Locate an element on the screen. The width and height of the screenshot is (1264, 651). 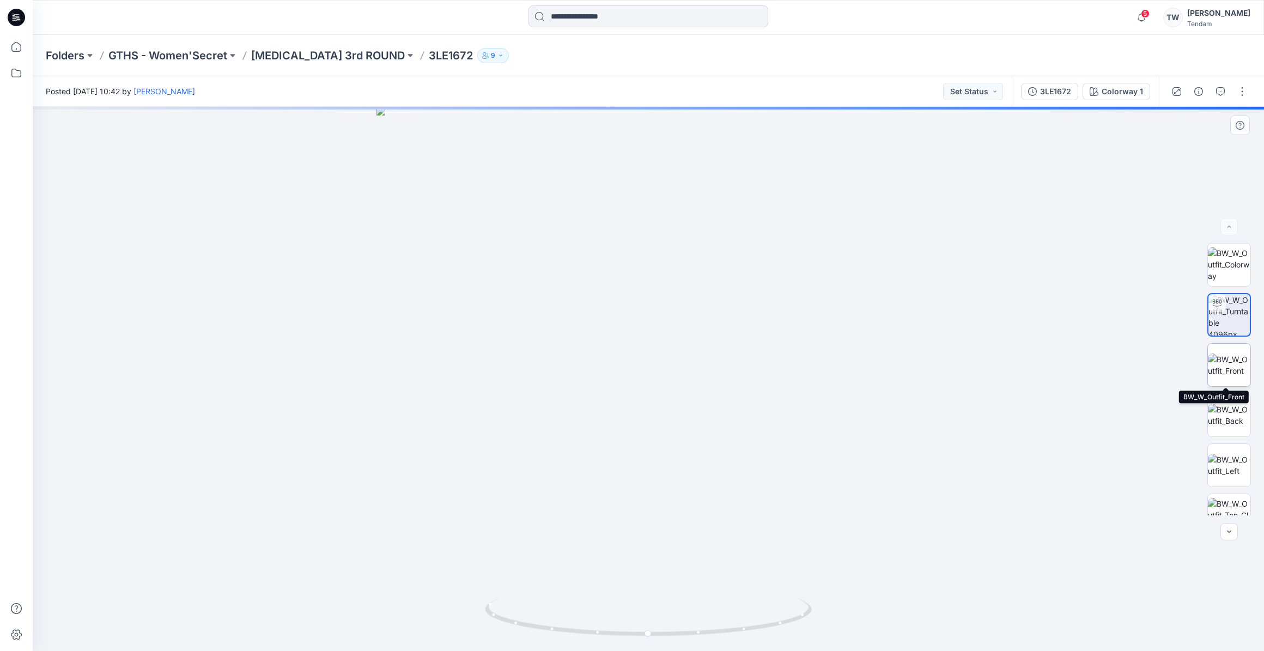
div: 3LE1672 is located at coordinates (1055, 92).